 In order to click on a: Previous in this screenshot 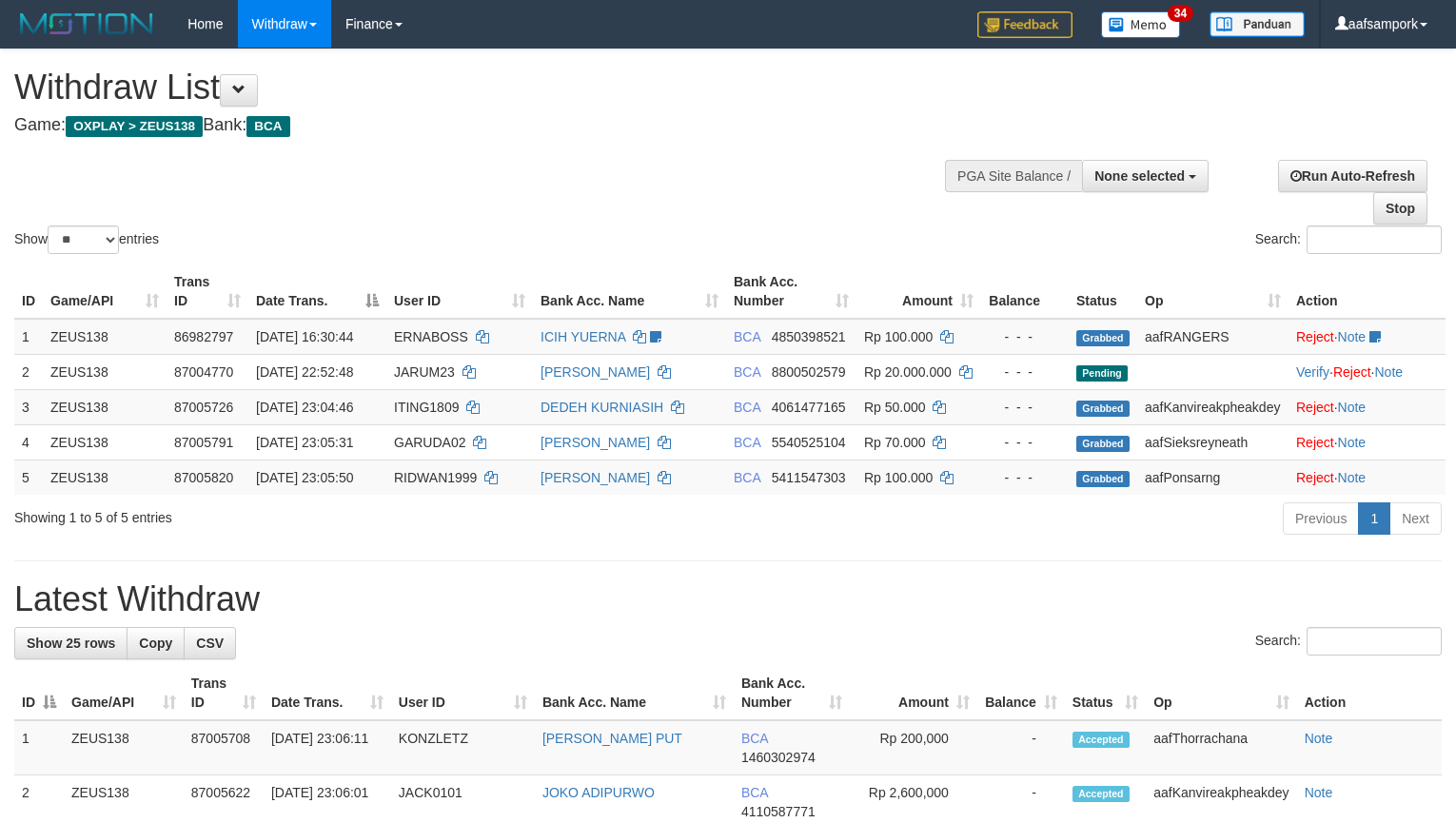, I will do `click(1321, 518)`.